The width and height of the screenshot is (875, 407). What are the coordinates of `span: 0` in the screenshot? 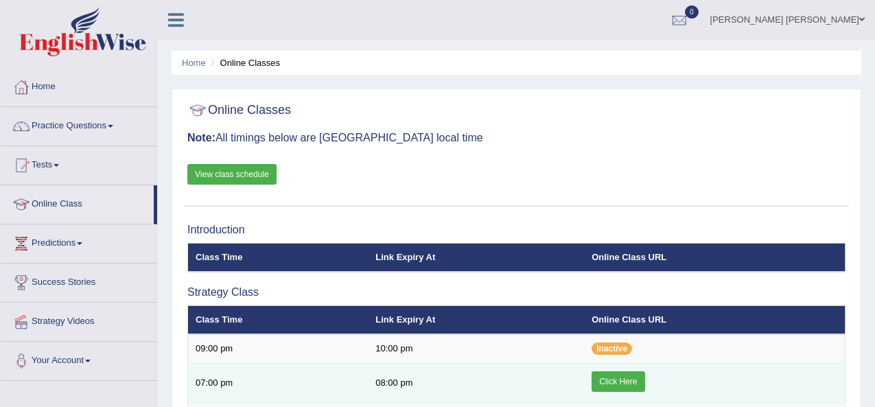 It's located at (692, 12).